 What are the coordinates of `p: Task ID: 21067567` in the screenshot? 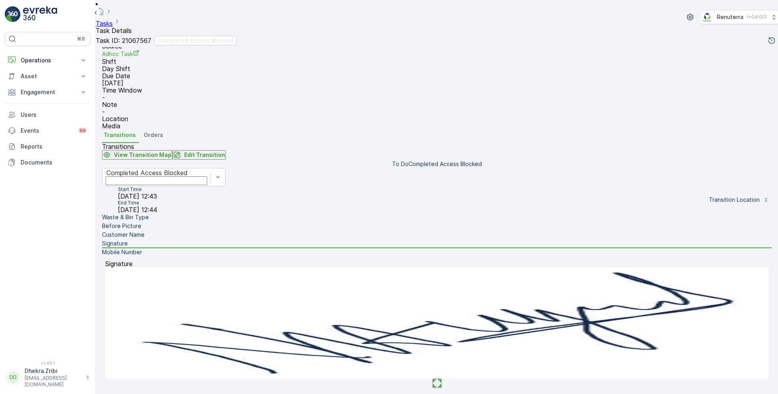 It's located at (123, 40).